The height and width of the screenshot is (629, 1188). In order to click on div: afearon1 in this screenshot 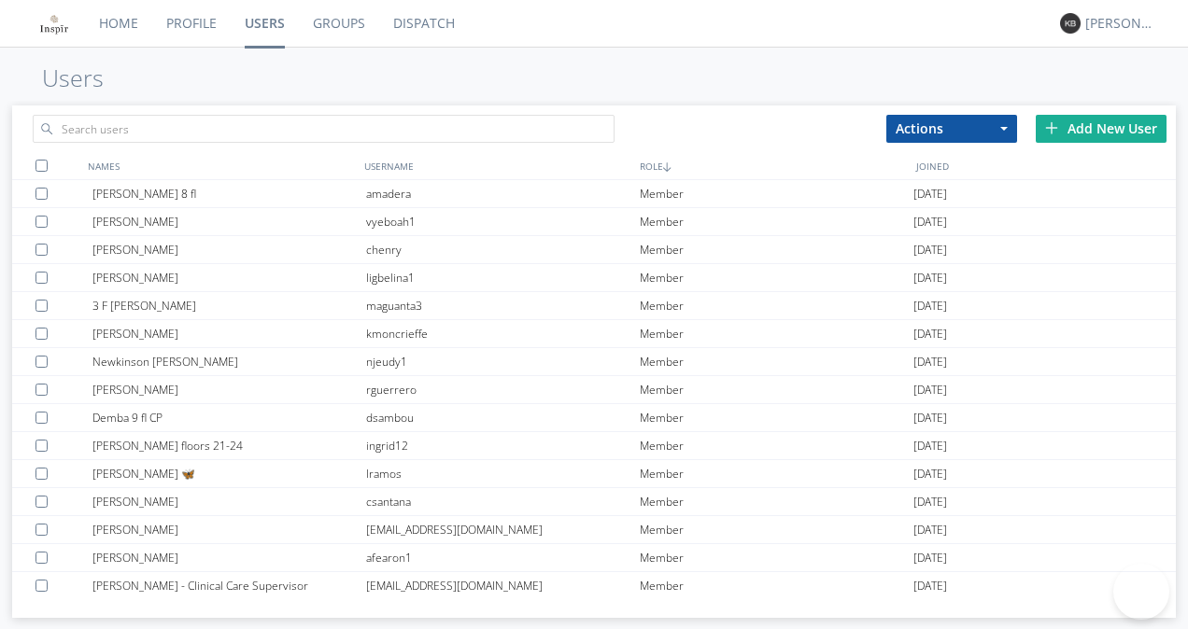, I will do `click(502, 557)`.